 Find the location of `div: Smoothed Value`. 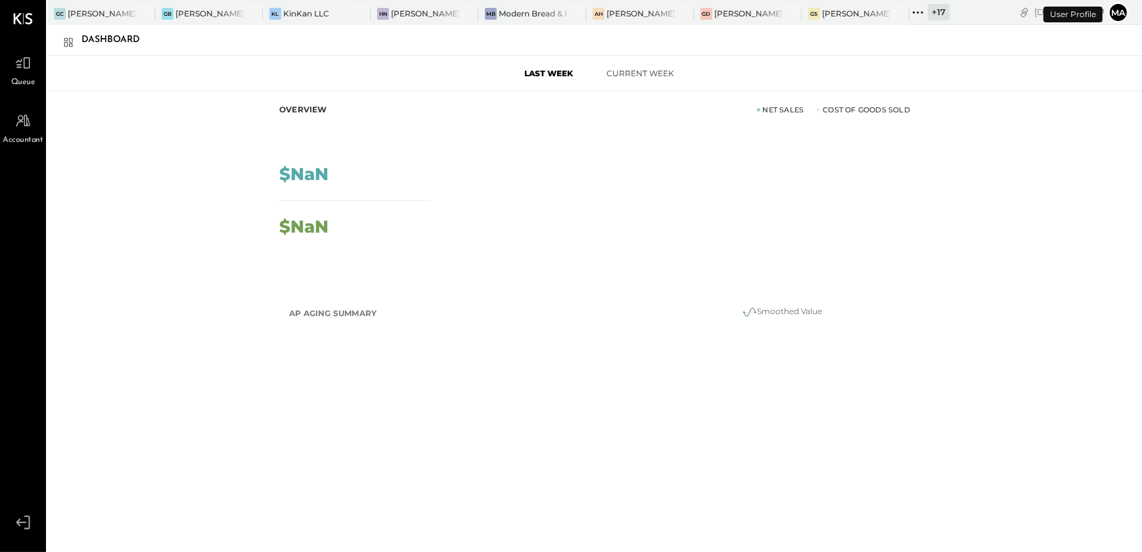

div: Smoothed Value is located at coordinates (782, 312).